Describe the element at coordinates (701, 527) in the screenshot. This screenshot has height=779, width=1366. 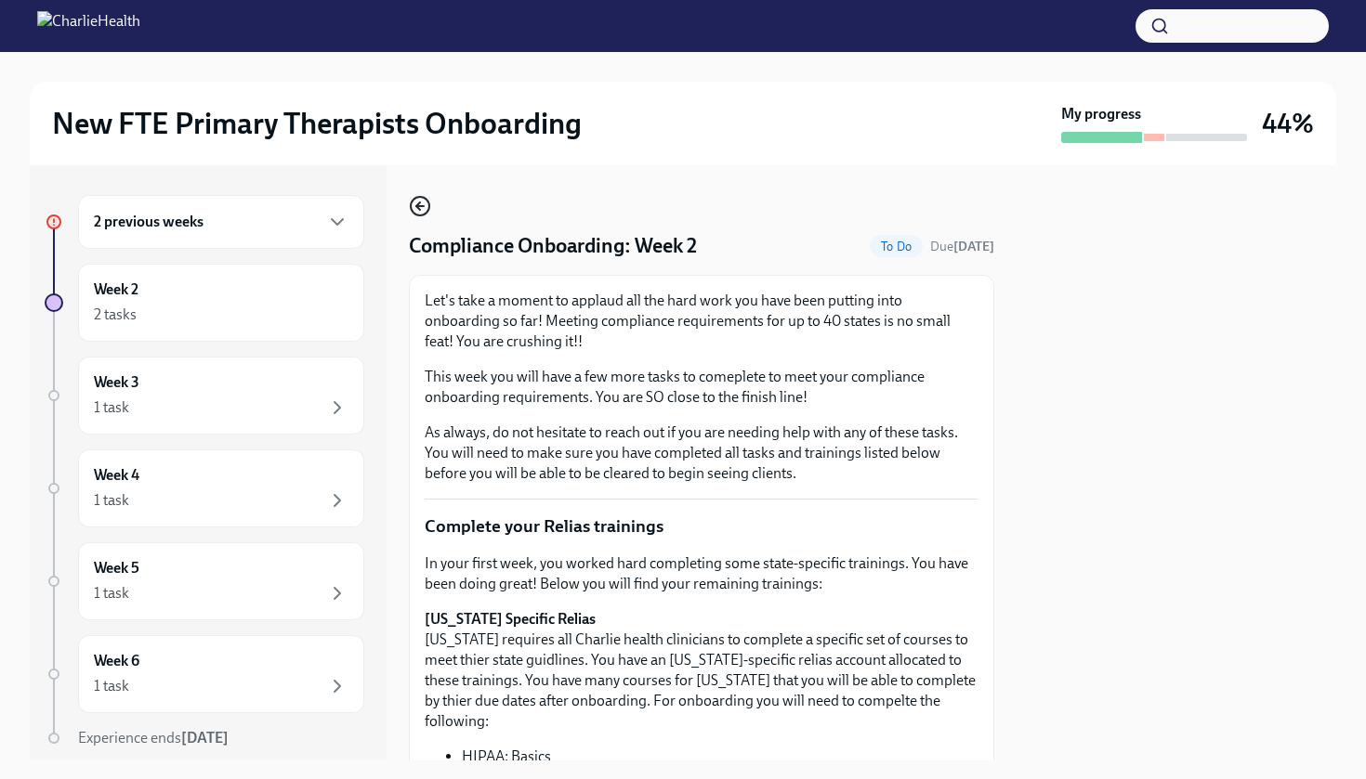
I see `p: Complete your Relias trainings` at that location.